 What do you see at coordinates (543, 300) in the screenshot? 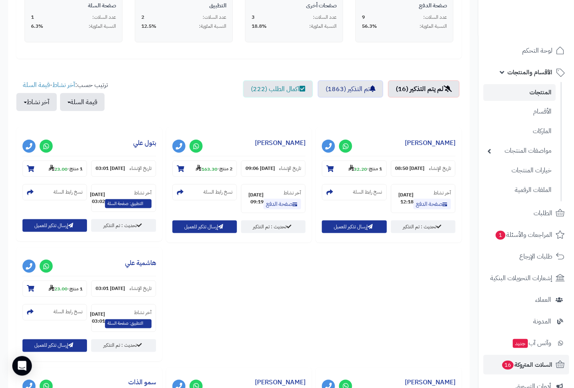
I see `span: العملاء` at bounding box center [543, 300].